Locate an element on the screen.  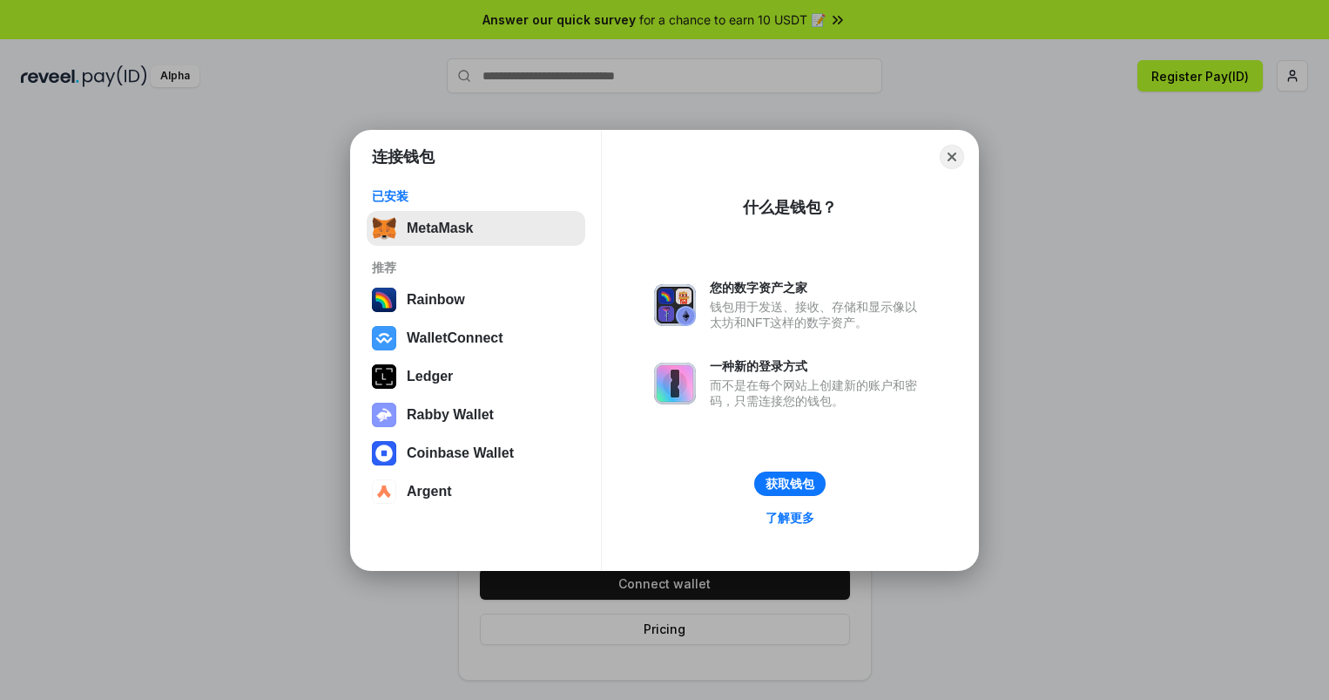
div: 获取钱包 is located at coordinates (790, 484).